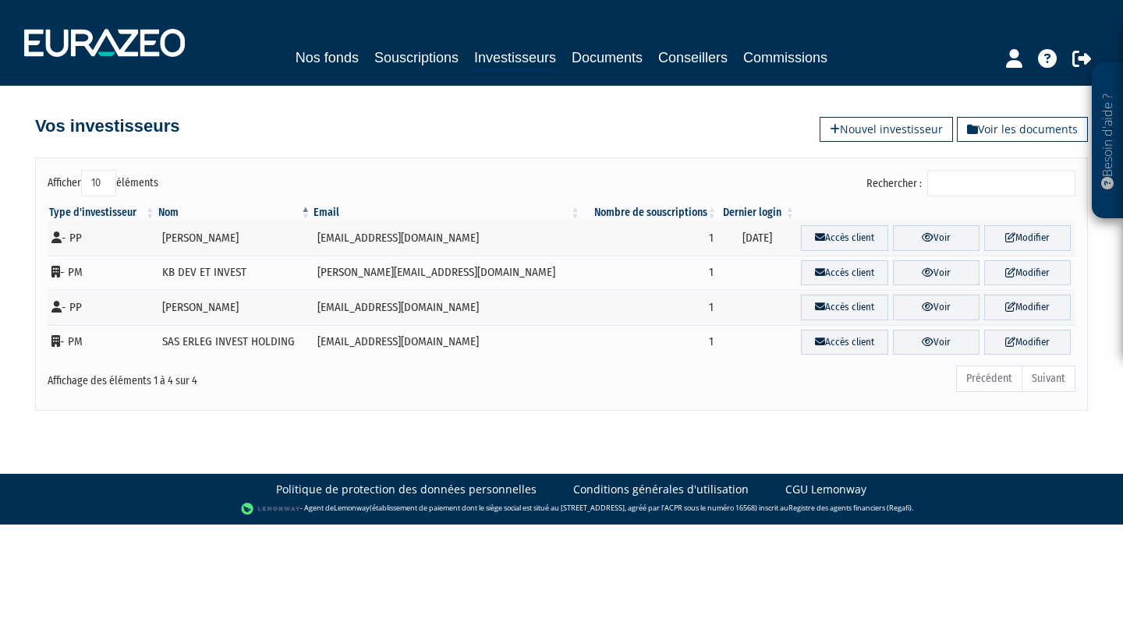 This screenshot has width=1123, height=643. What do you see at coordinates (406, 490) in the screenshot?
I see `a: Politique de protection des données personnelles` at bounding box center [406, 490].